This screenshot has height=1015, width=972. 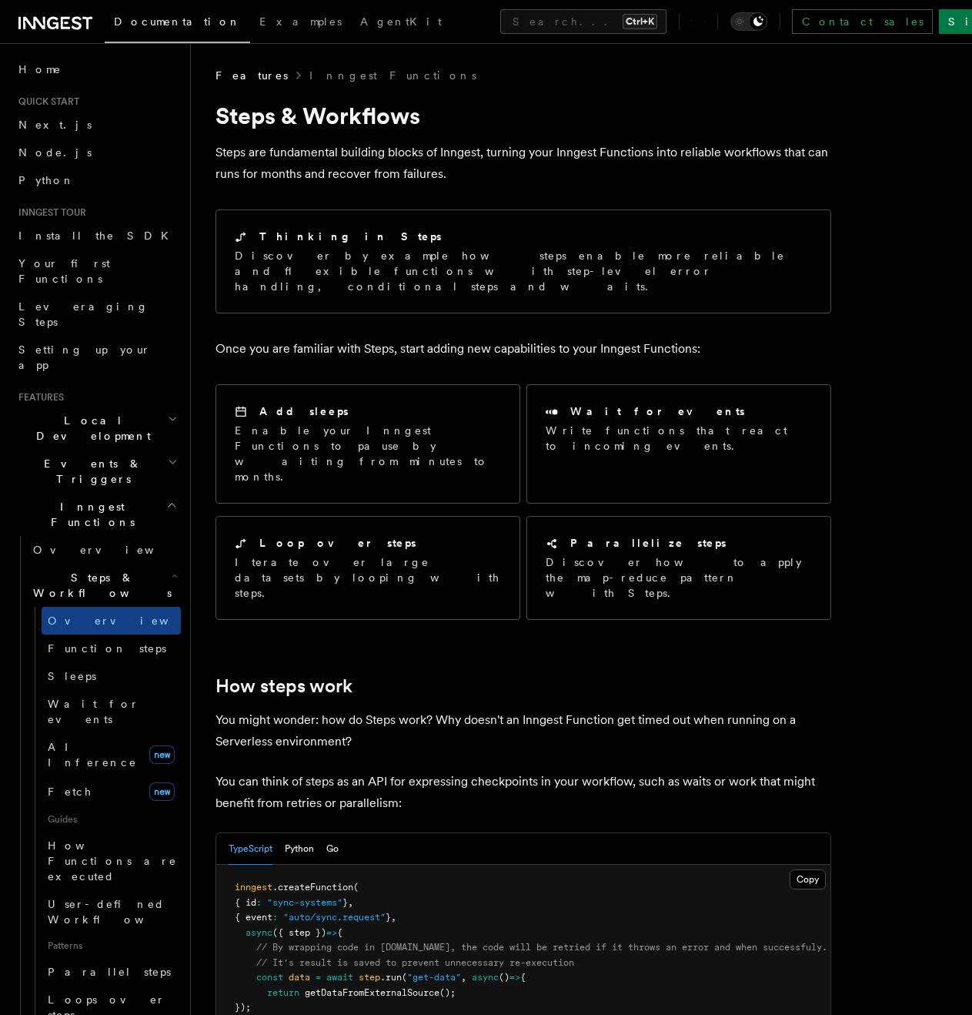 What do you see at coordinates (368, 453) in the screenshot?
I see `p: Enable your Inngest Functions to pause by waiting from minutes to months.` at bounding box center [368, 453].